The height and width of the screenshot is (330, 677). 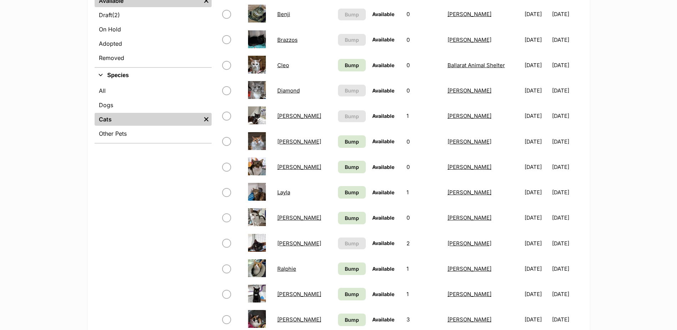 I want to click on a: Layla, so click(x=284, y=192).